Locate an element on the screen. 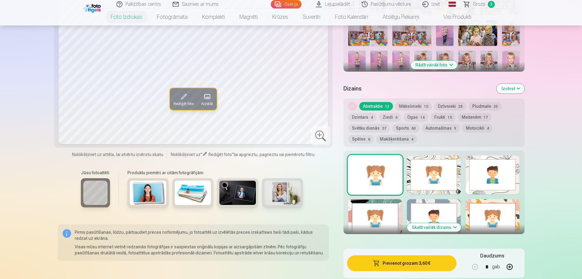 This screenshot has height=279, width=582. button: Dzintars4 is located at coordinates (362, 117).